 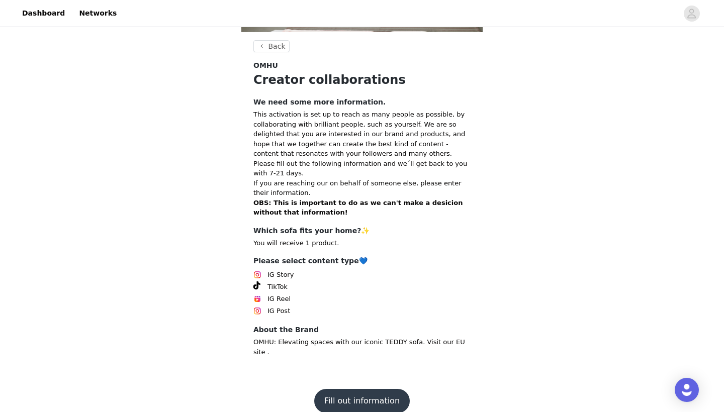 What do you see at coordinates (272, 46) in the screenshot?
I see `button: Back` at bounding box center [272, 46].